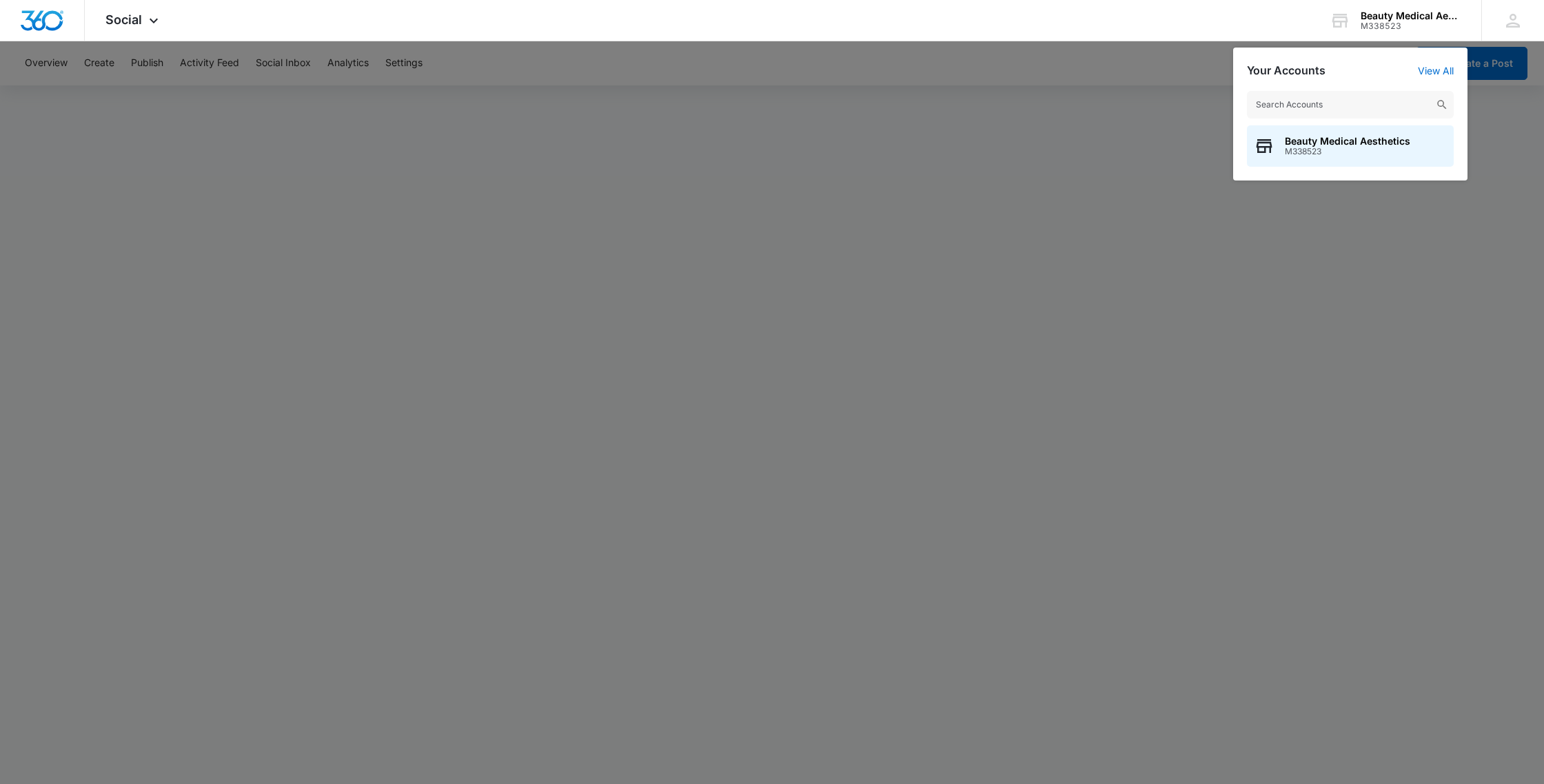  I want to click on span: M338523, so click(1348, 152).